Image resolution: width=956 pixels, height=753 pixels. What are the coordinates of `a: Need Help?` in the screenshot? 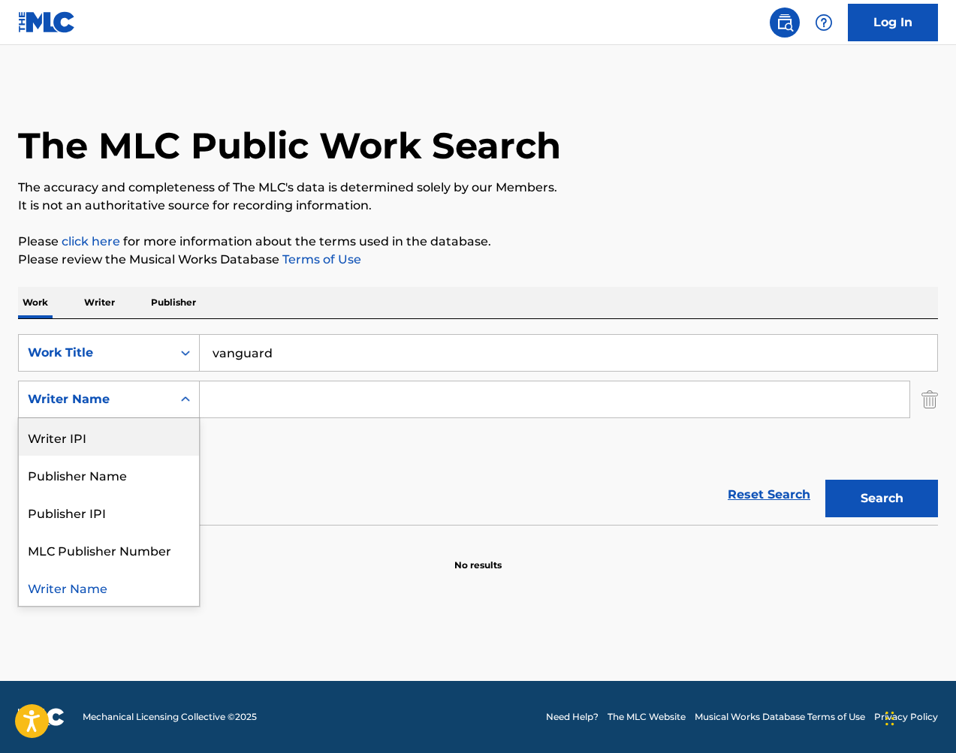 It's located at (572, 717).